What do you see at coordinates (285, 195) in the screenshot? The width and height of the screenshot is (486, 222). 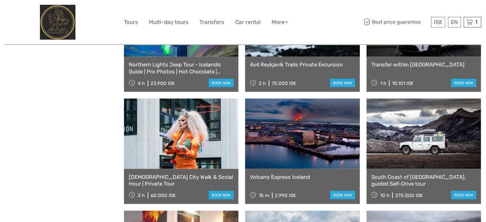 I see `div: 2.990 ISK` at bounding box center [285, 195].